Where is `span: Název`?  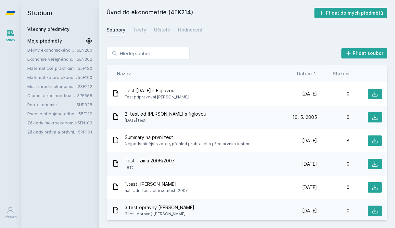
span: Název is located at coordinates (124, 73).